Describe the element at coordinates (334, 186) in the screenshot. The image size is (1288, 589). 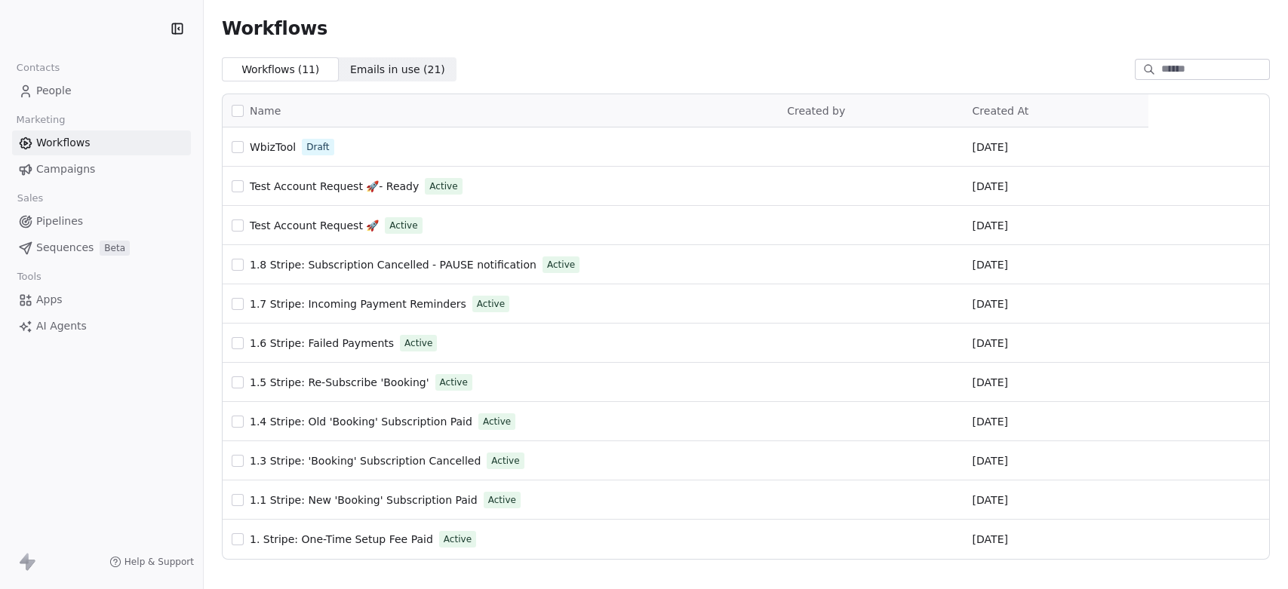
I see `span: Test Account Request 🚀- Ready` at that location.